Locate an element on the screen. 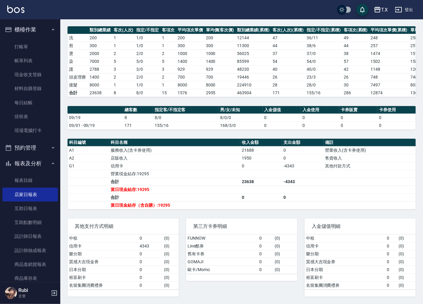  th: 支出金額 is located at coordinates (303, 142).